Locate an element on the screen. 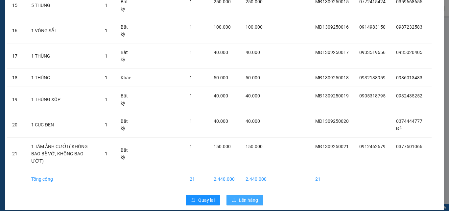 The image size is (449, 211). div: 150.000 is located at coordinates (29, 38).